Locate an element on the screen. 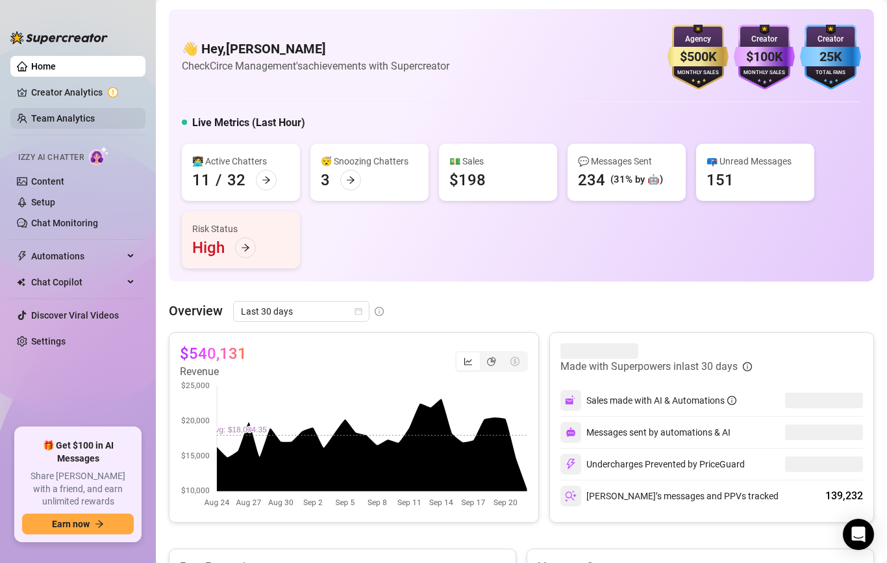 The width and height of the screenshot is (887, 563). div: Sales made with AI & Automations is located at coordinates (661, 400).